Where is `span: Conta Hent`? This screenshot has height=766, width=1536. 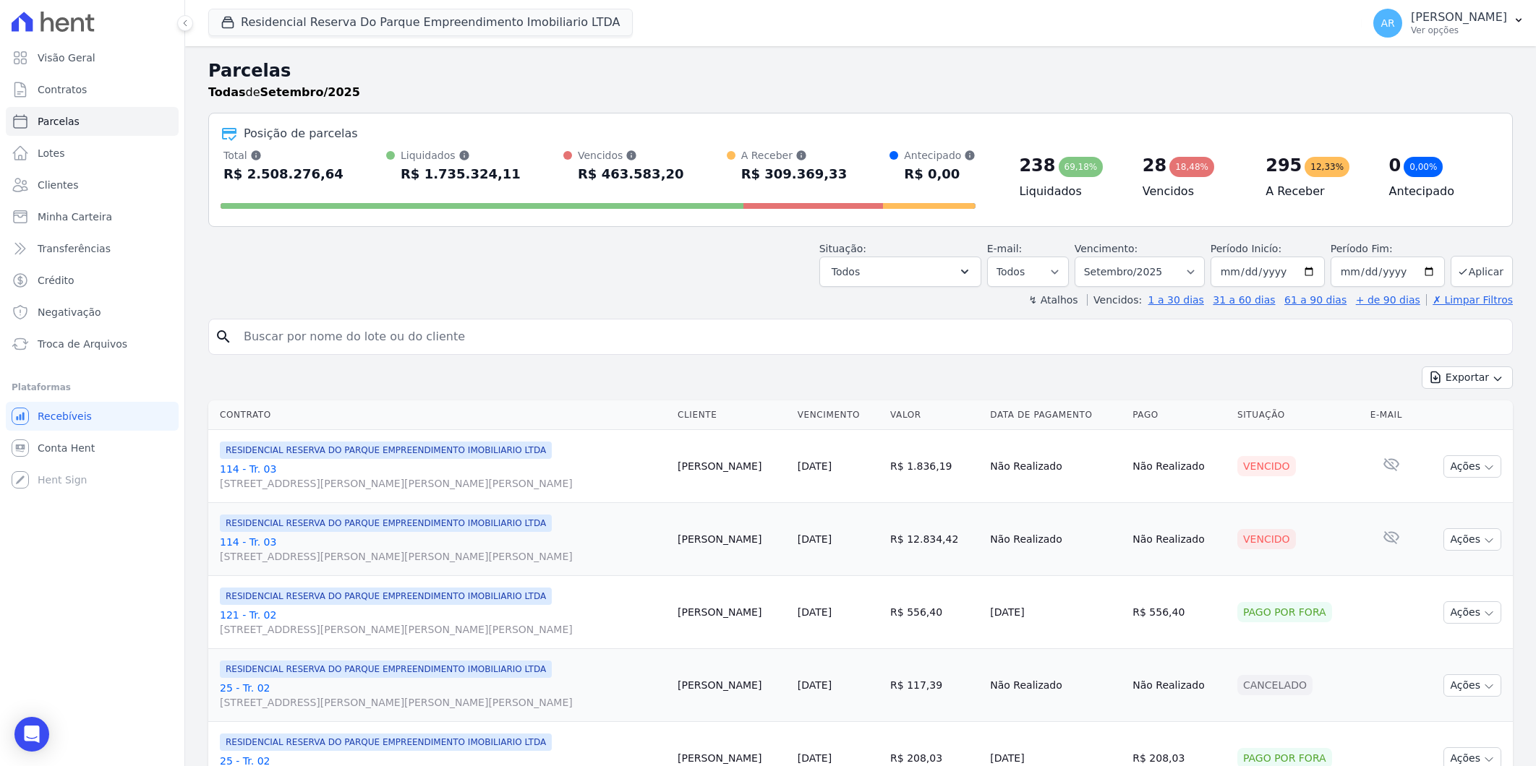
span: Conta Hent is located at coordinates (66, 448).